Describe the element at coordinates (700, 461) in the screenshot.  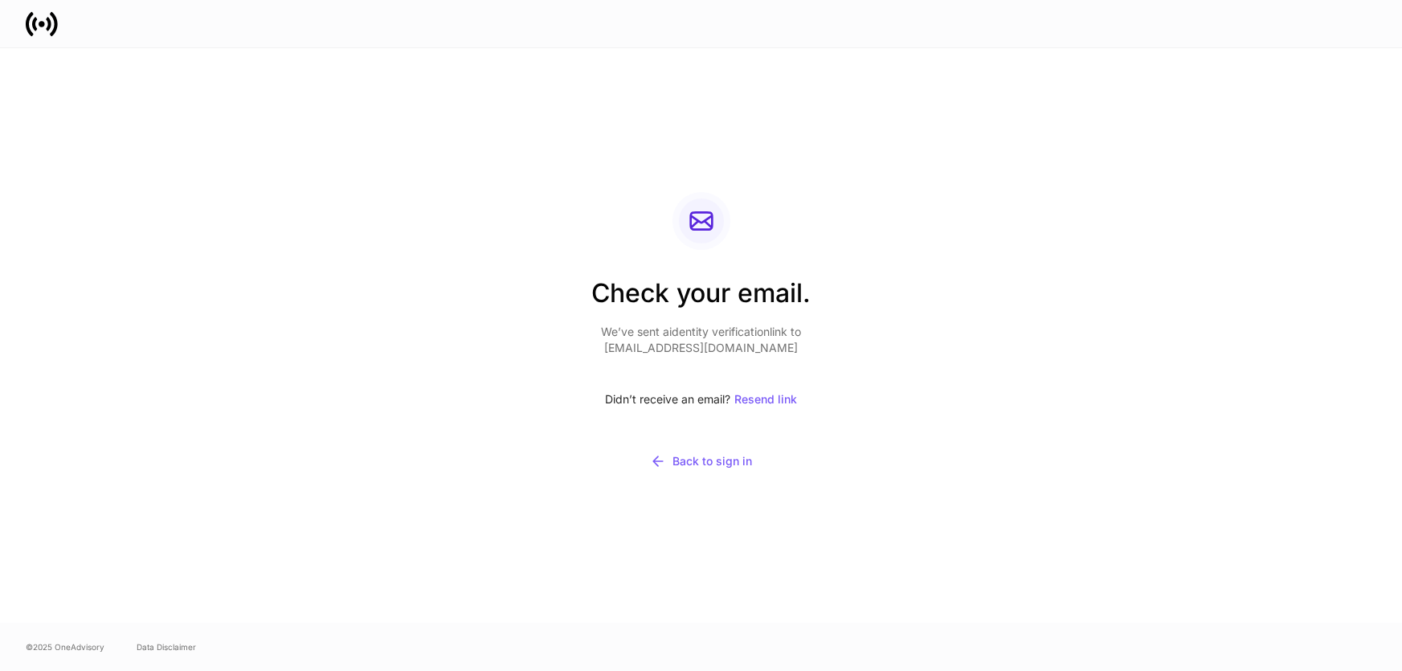
I see `div: Back to sign in` at that location.